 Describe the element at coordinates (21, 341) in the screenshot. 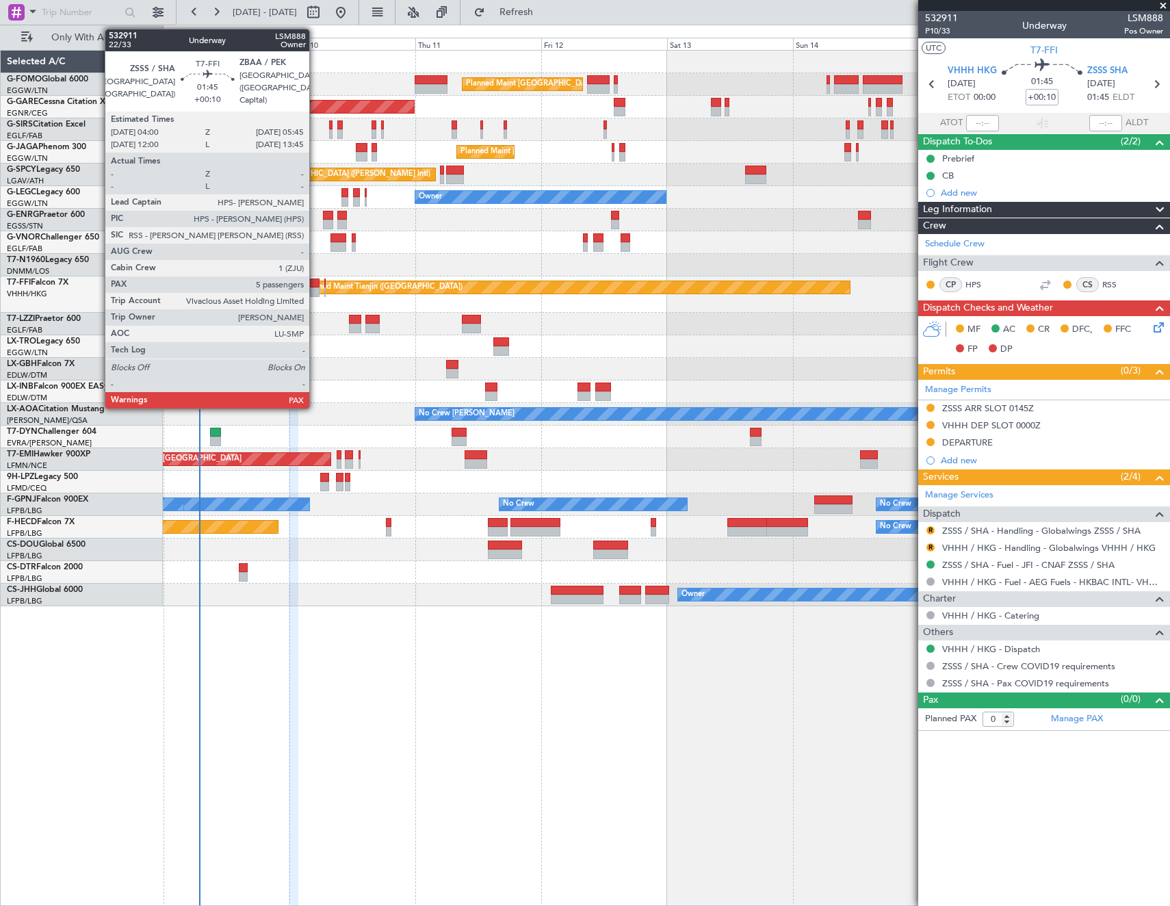

I see `span: LX-TRO` at that location.